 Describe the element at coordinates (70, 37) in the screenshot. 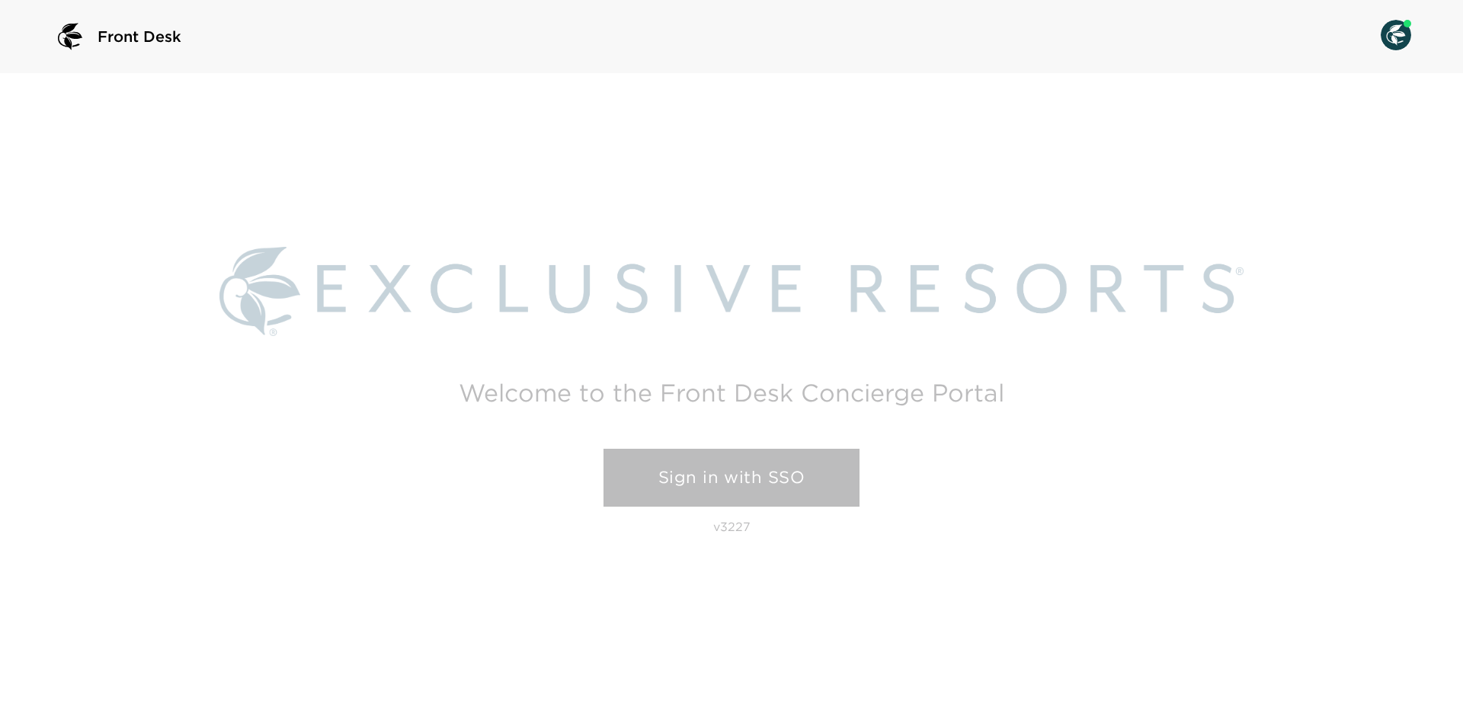

I see `img: logo` at that location.